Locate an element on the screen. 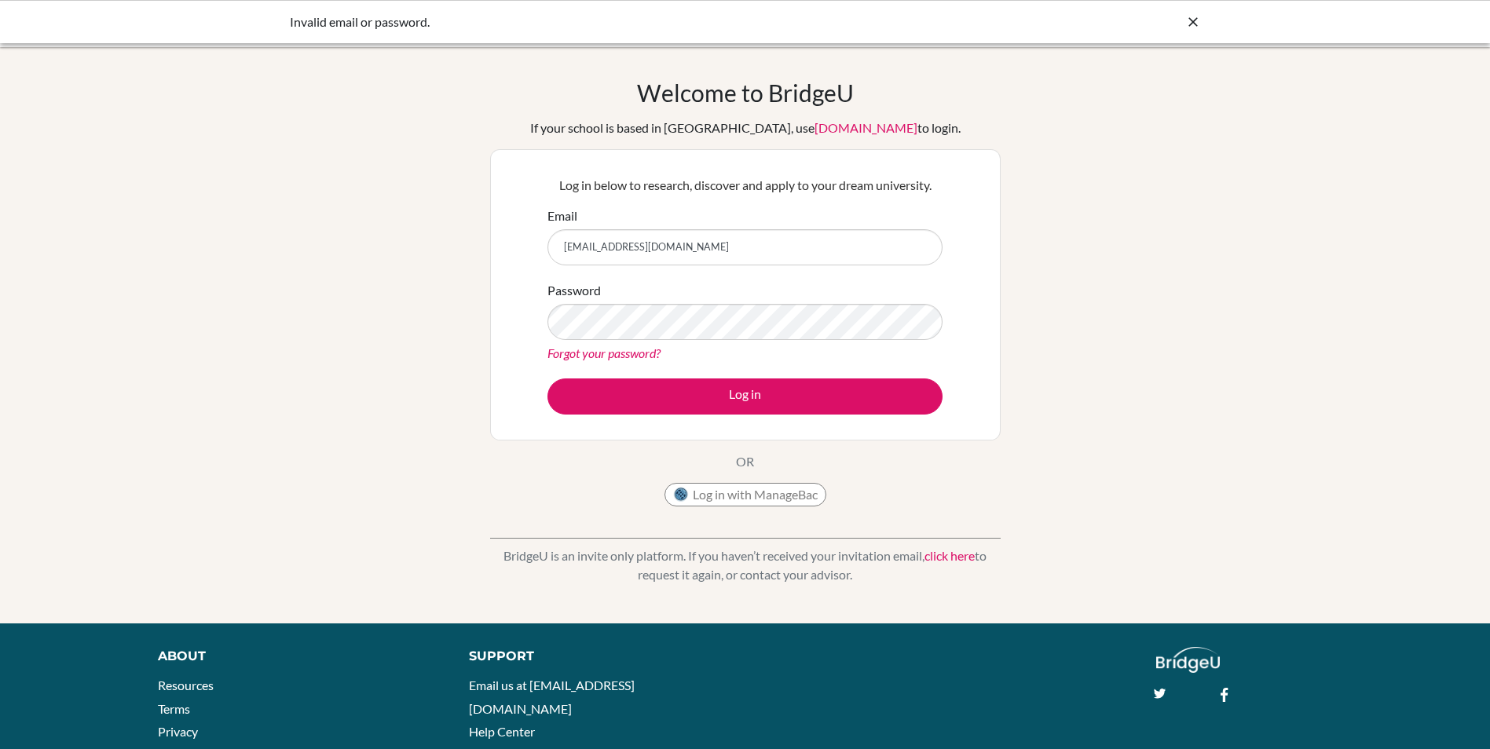 Image resolution: width=1490 pixels, height=749 pixels. a: Forgot your password? is located at coordinates (604, 353).